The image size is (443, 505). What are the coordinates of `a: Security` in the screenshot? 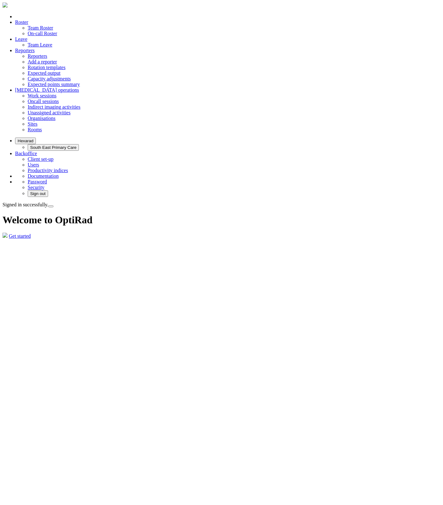 It's located at (36, 187).